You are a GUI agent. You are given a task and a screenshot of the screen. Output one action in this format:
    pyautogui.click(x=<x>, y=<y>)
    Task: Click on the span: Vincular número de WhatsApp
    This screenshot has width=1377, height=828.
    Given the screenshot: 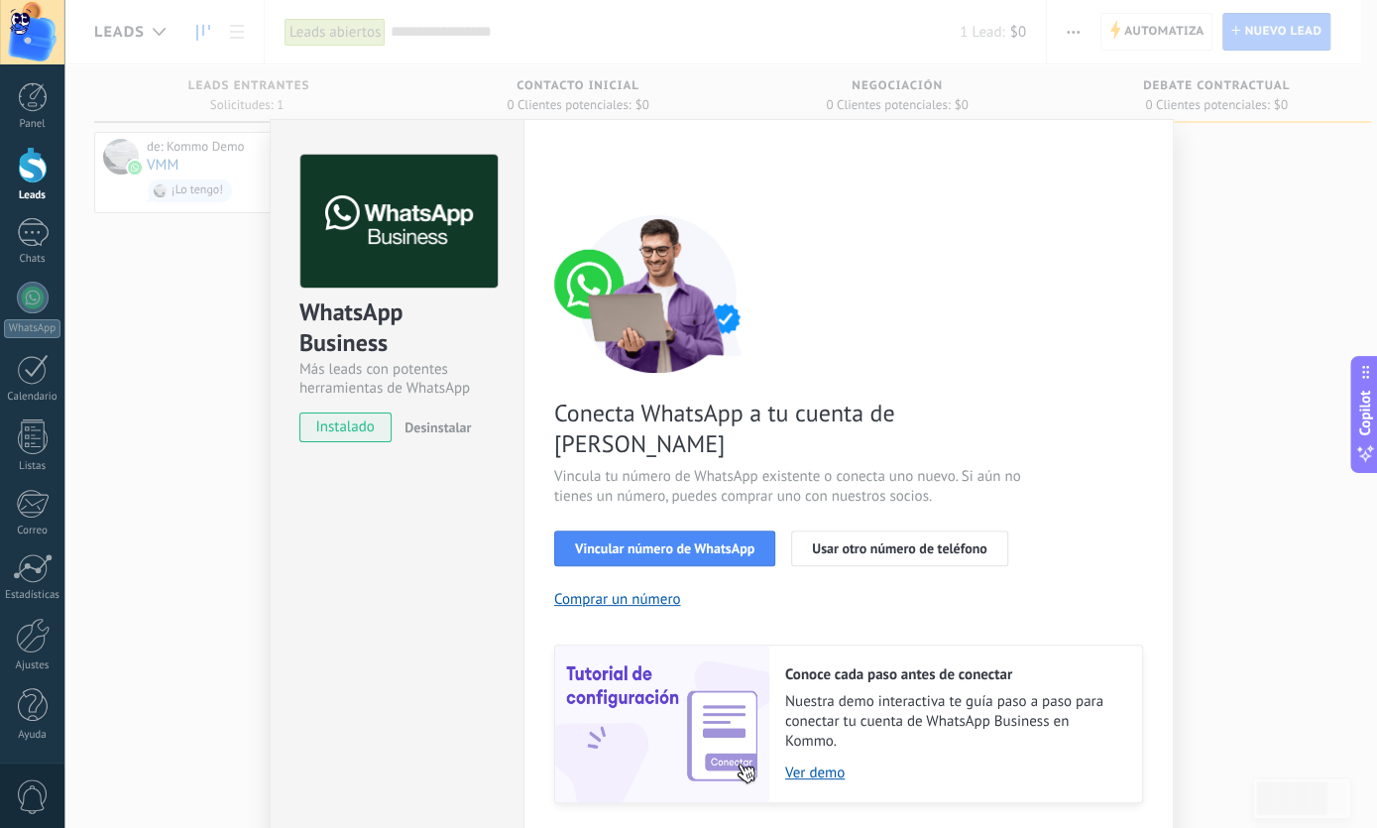 What is the action you would take?
    pyautogui.click(x=664, y=548)
    